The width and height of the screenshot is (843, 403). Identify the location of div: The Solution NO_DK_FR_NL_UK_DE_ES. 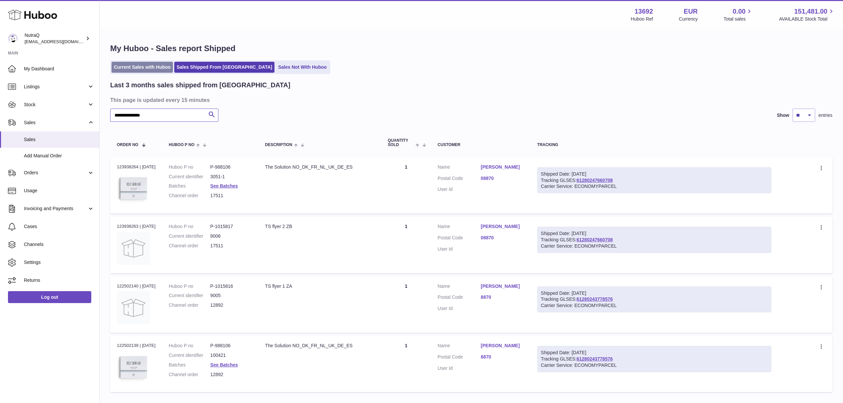
(320, 346).